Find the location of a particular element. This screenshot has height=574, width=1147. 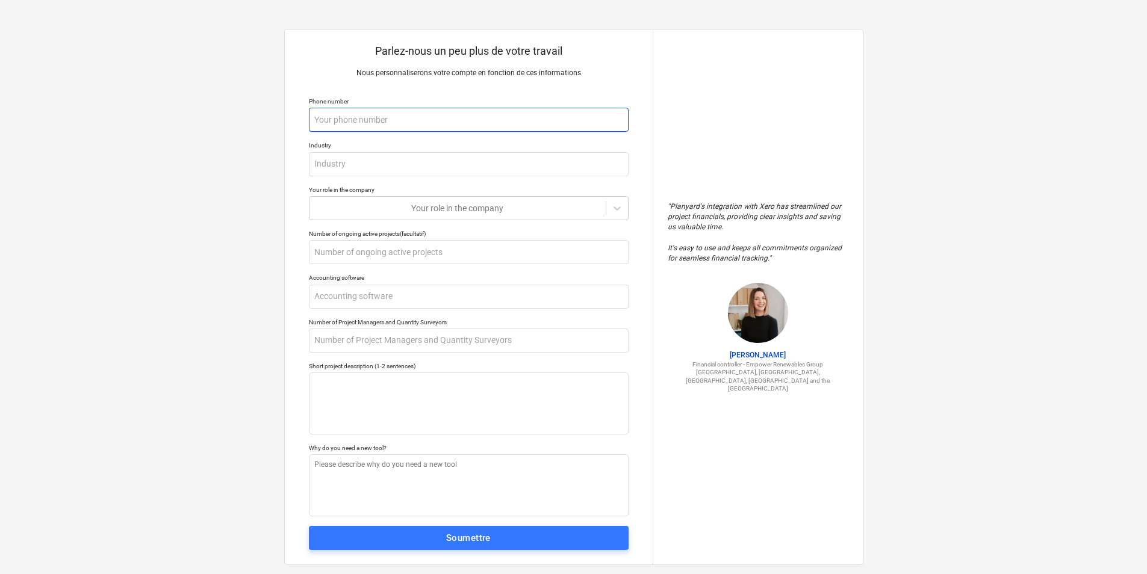

p: " Planyard's integration with Xero has streamlined our project financials, providing clear insigh... is located at coordinates (758, 232).